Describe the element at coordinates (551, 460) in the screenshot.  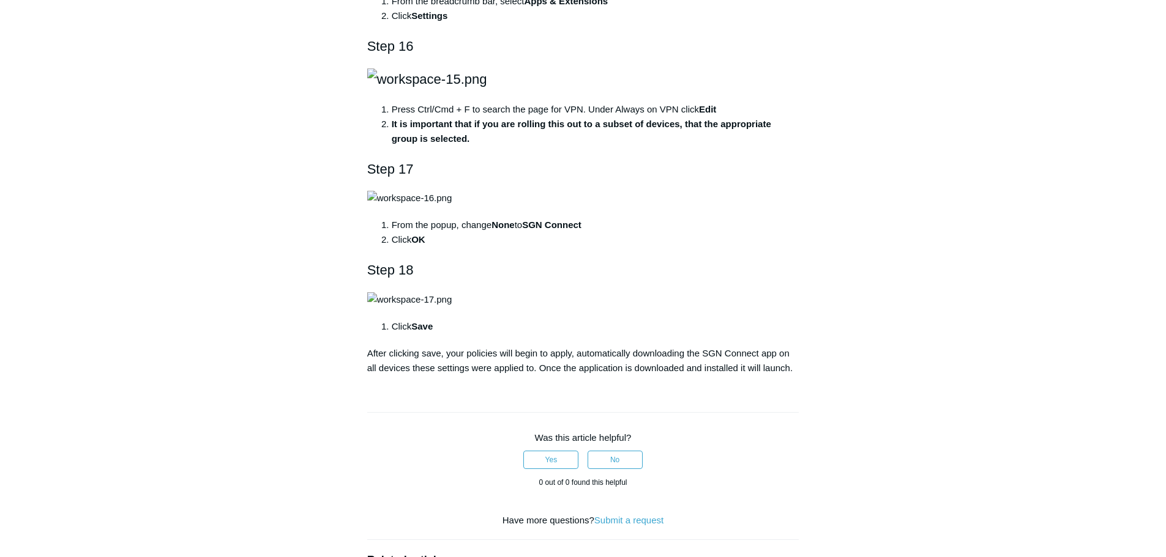
I see `button: This article was helpful` at that location.